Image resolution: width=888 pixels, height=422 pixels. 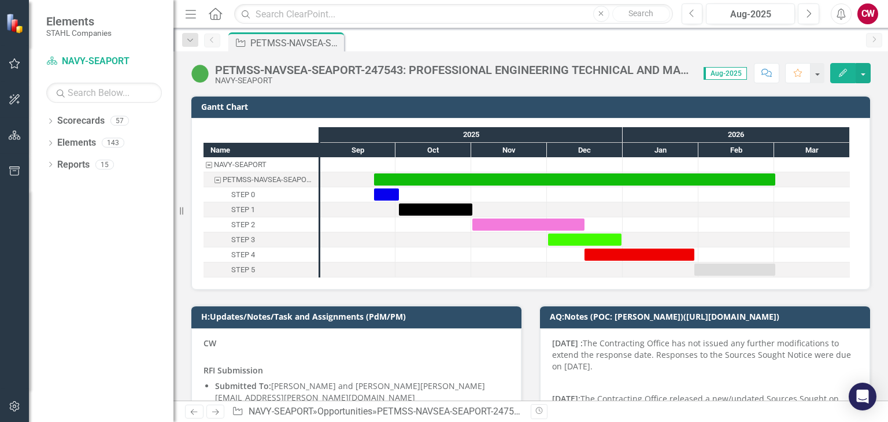 What do you see at coordinates (261, 150) in the screenshot?
I see `div: Name` at bounding box center [261, 150].